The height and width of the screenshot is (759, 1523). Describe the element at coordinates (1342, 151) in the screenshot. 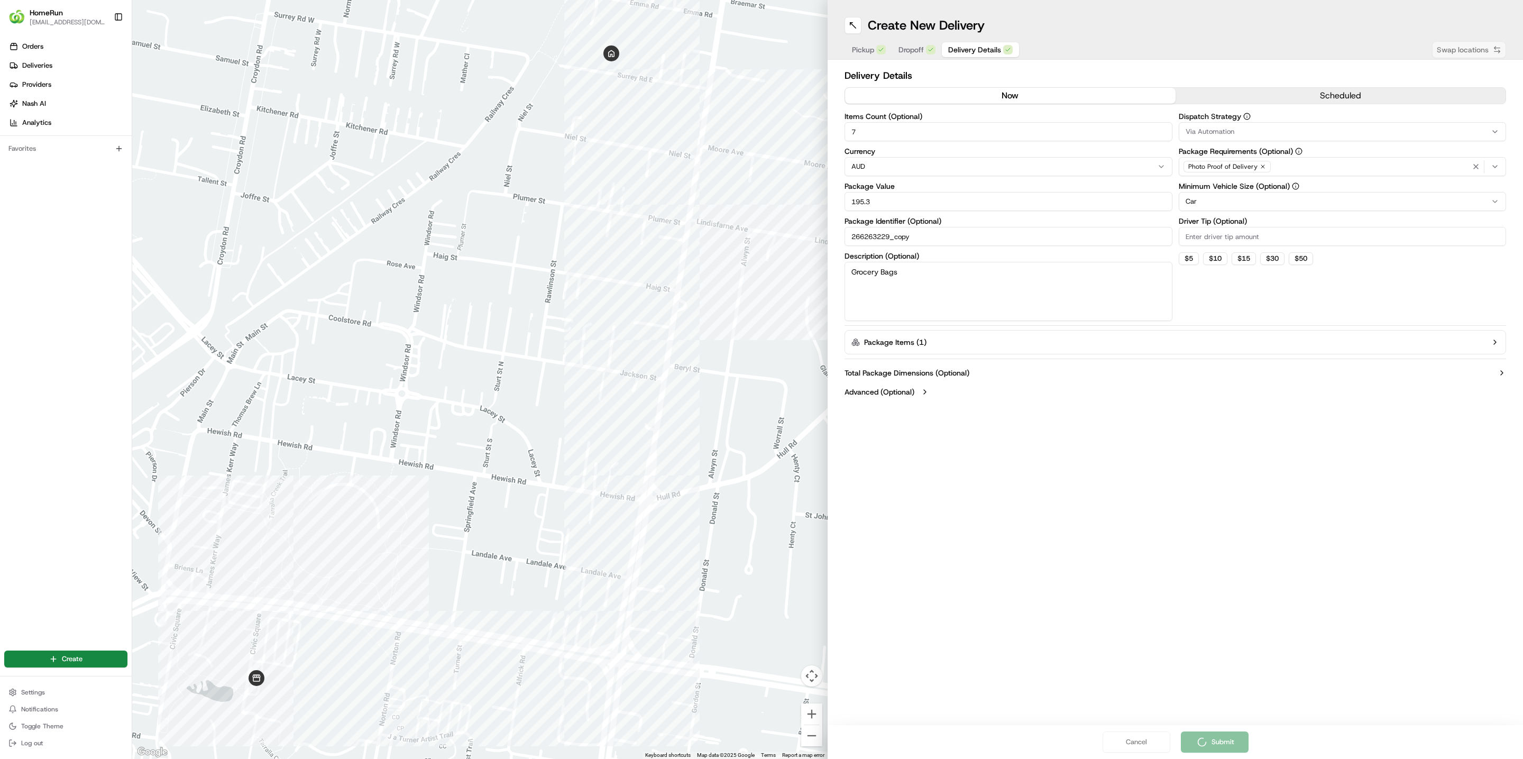

I see `label: Package Requirements (Optional)` at that location.